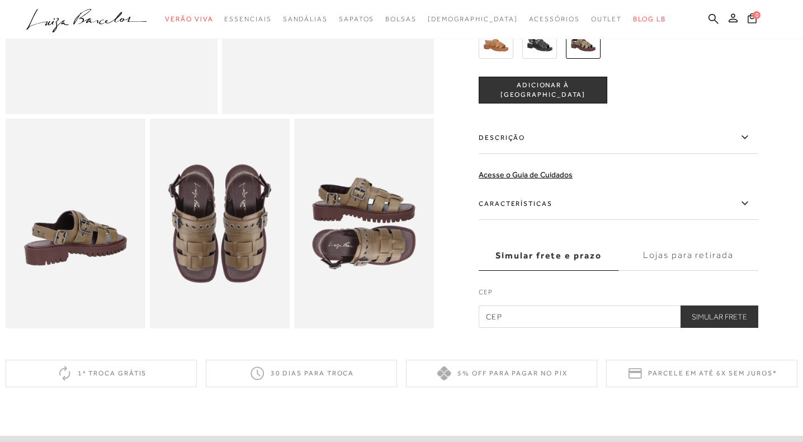  Describe the element at coordinates (689, 256) in the screenshot. I see `label: Lojas para retirada` at that location.